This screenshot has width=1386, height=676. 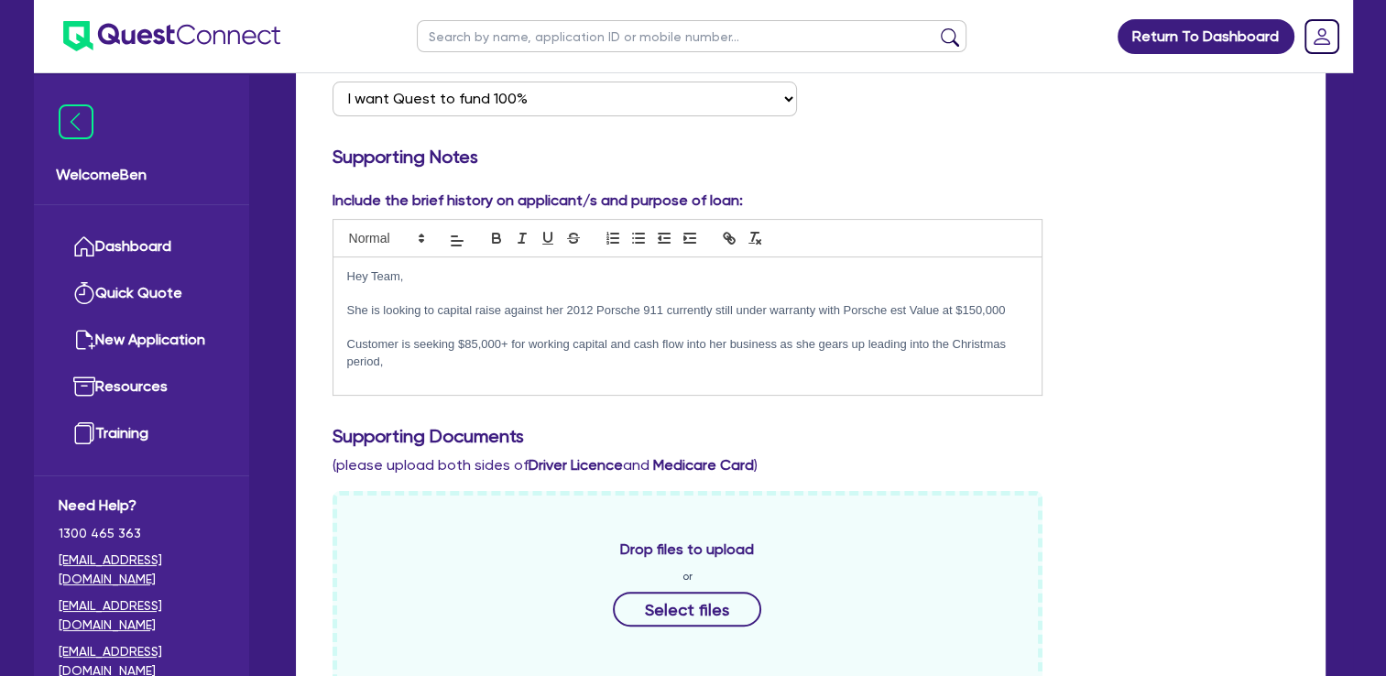 What do you see at coordinates (704, 465) in the screenshot?
I see `b: Medicare Card` at bounding box center [704, 465].